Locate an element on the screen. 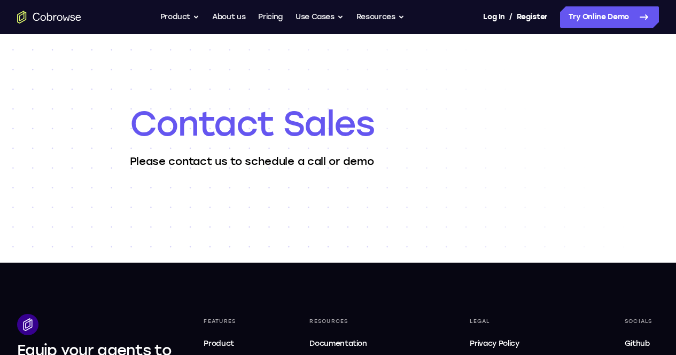  a: Pricing is located at coordinates (270, 17).